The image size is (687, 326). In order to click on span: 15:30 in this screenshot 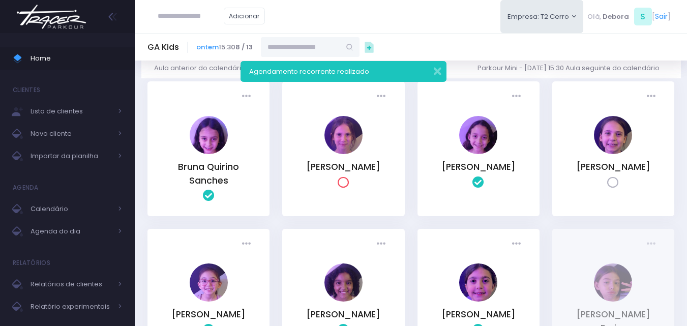, I will do `click(224, 47)`.